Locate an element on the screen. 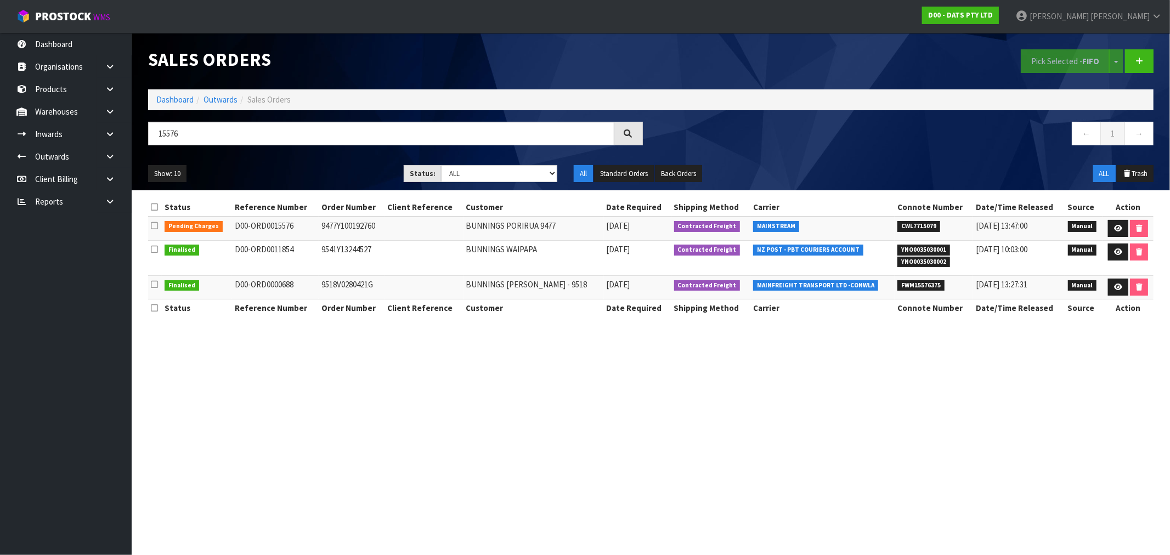 Image resolution: width=1170 pixels, height=555 pixels. img: cube-alt.png is located at coordinates (23, 16).